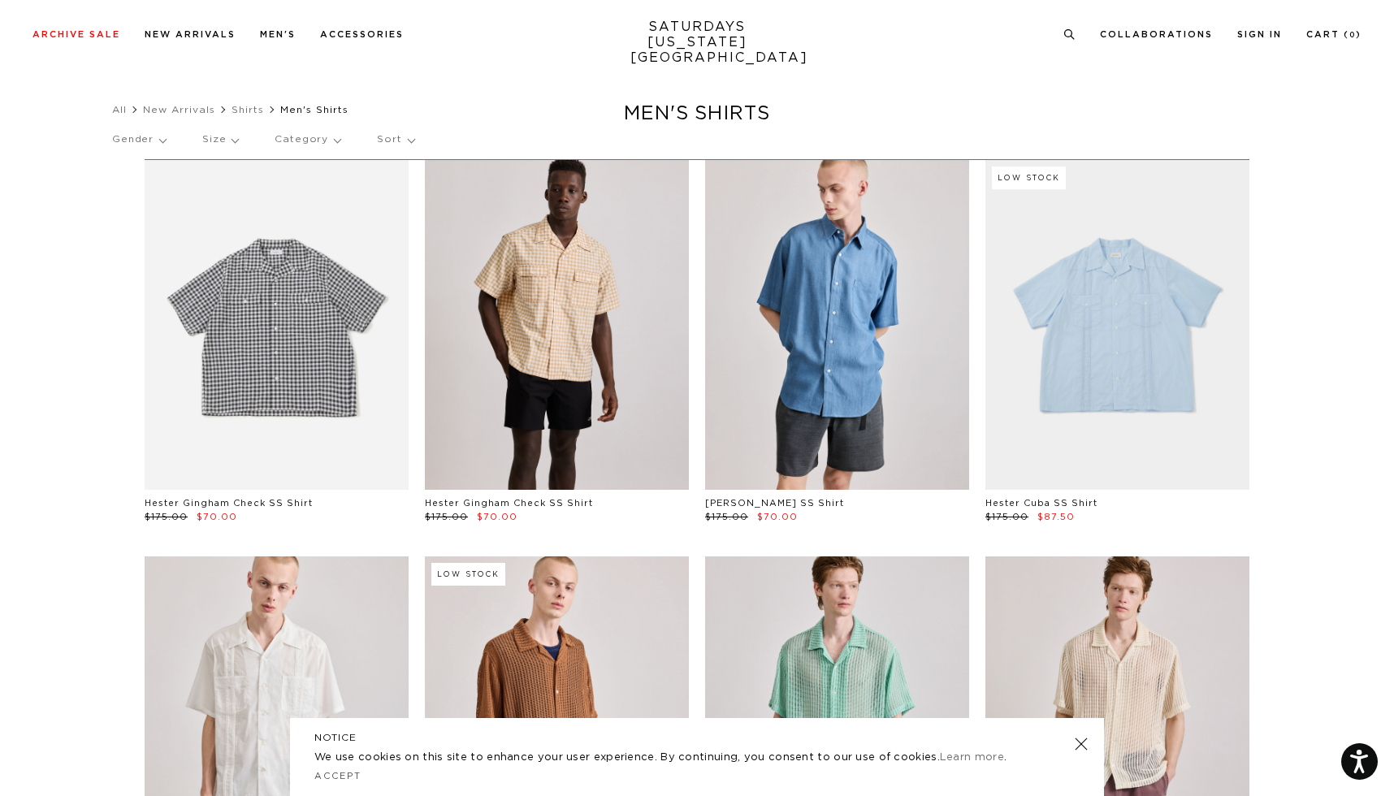  Describe the element at coordinates (972, 757) in the screenshot. I see `a: Learn more` at that location.